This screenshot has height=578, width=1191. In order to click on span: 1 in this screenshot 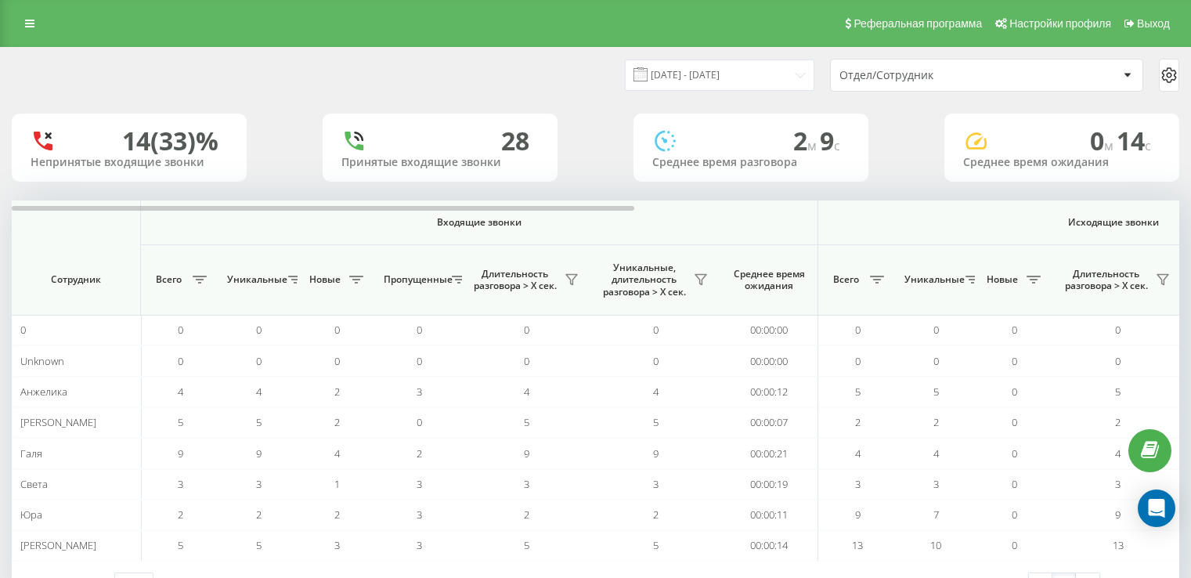, I will do `click(337, 484)`.